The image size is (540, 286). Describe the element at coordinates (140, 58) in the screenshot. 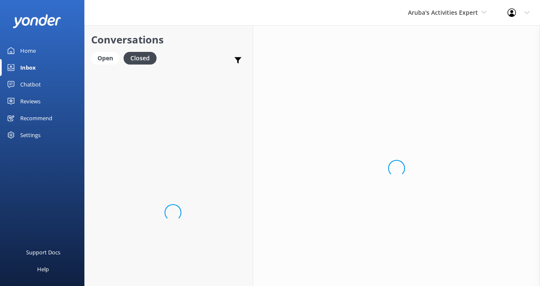

I see `div: Closed` at that location.